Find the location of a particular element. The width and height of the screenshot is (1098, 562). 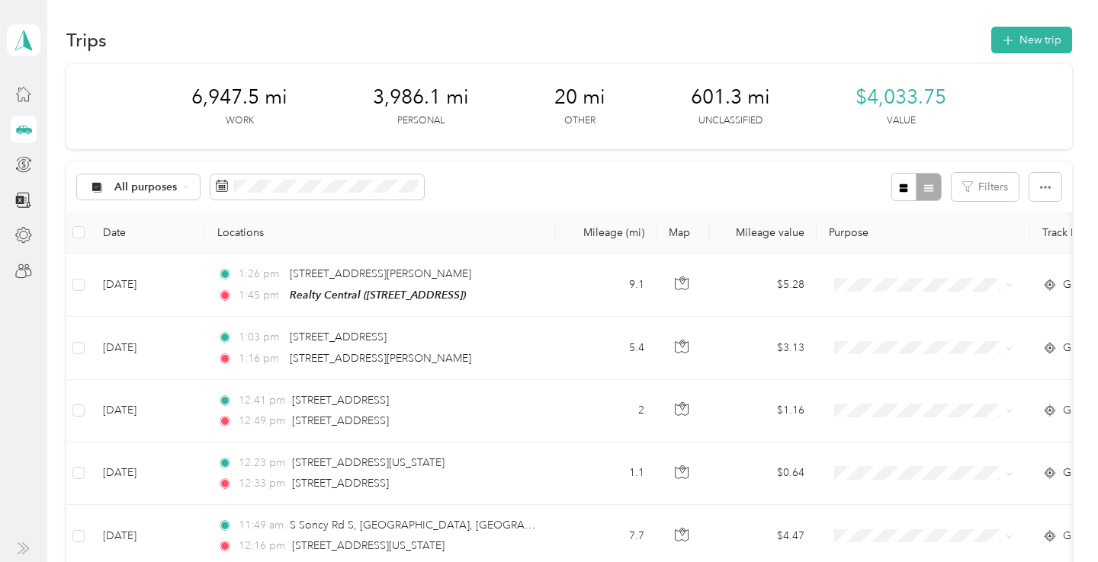

span: 12:41 pm is located at coordinates (261, 401).